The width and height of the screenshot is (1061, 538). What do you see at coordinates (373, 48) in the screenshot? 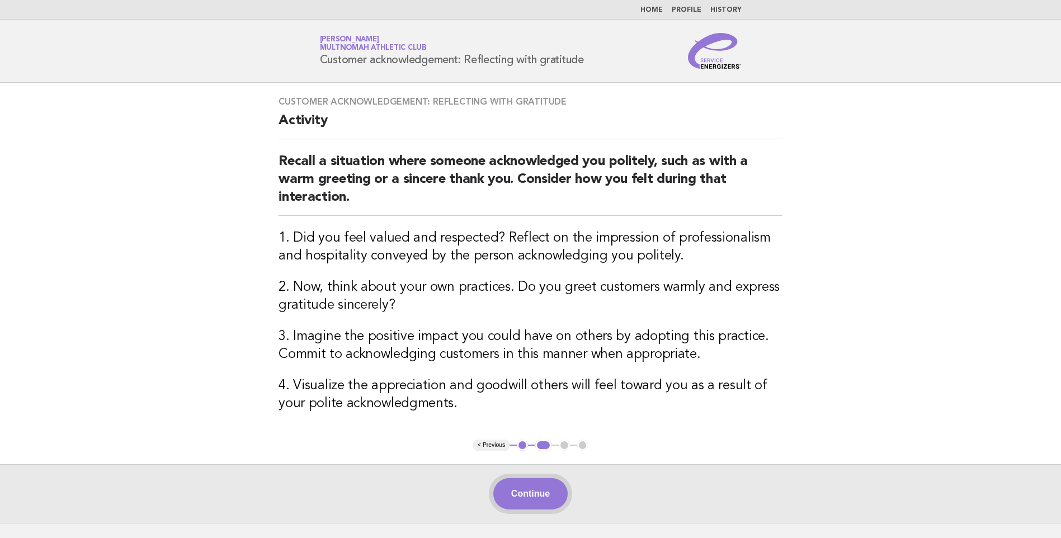
I see `span: Multnomah Athletic Club` at bounding box center [373, 48].